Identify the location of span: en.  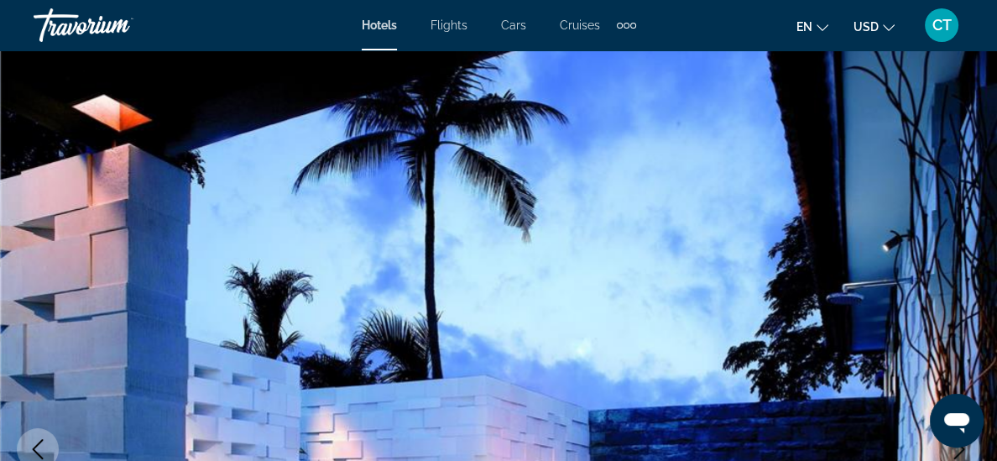
(804, 27).